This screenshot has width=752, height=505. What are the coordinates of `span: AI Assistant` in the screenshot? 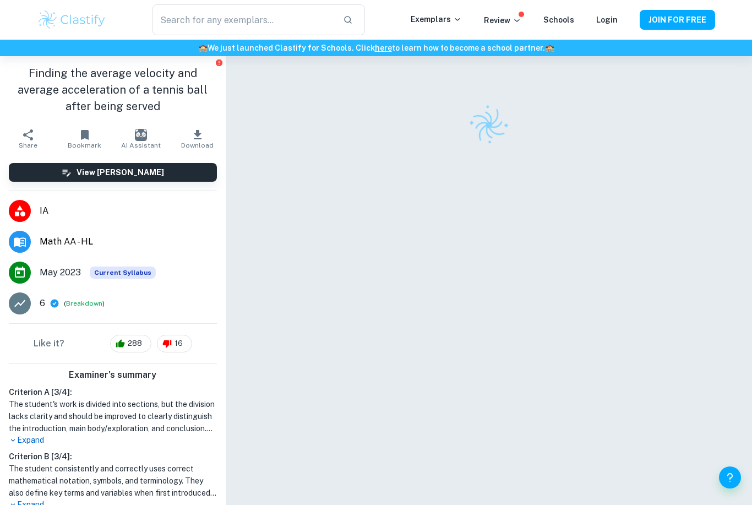 It's located at (141, 145).